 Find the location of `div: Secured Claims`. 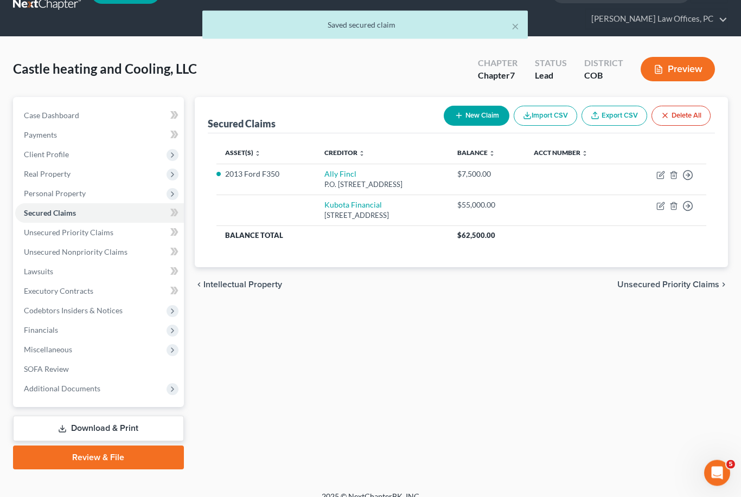

div: Secured Claims is located at coordinates (241, 124).